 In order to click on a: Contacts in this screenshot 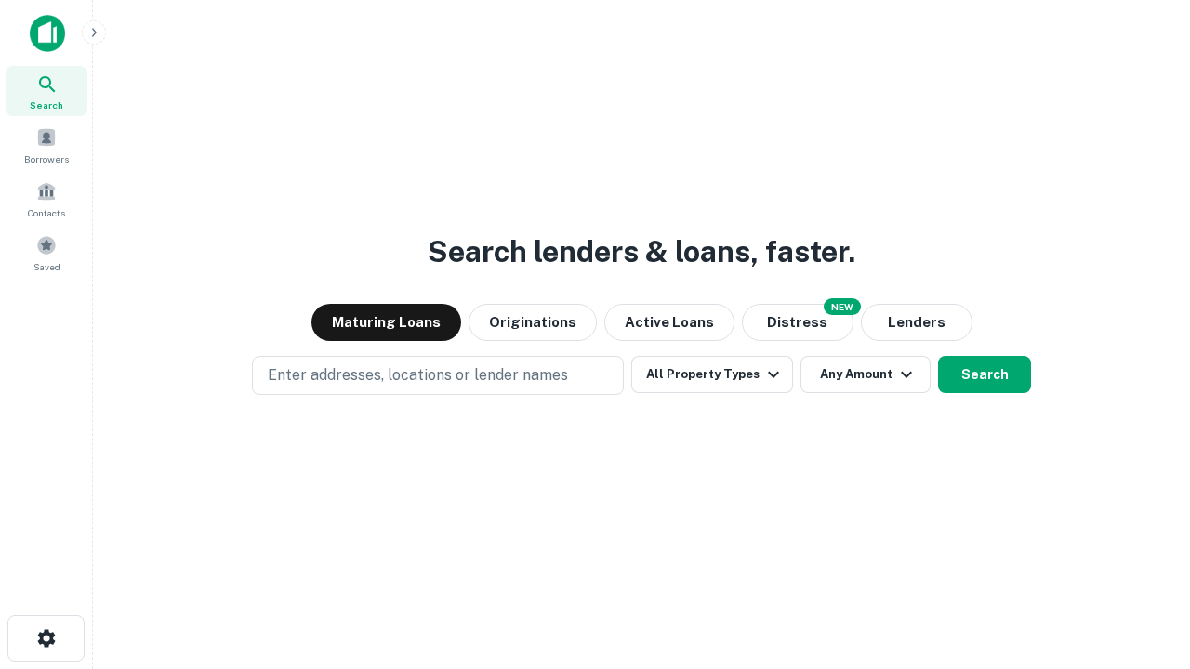, I will do `click(46, 199)`.